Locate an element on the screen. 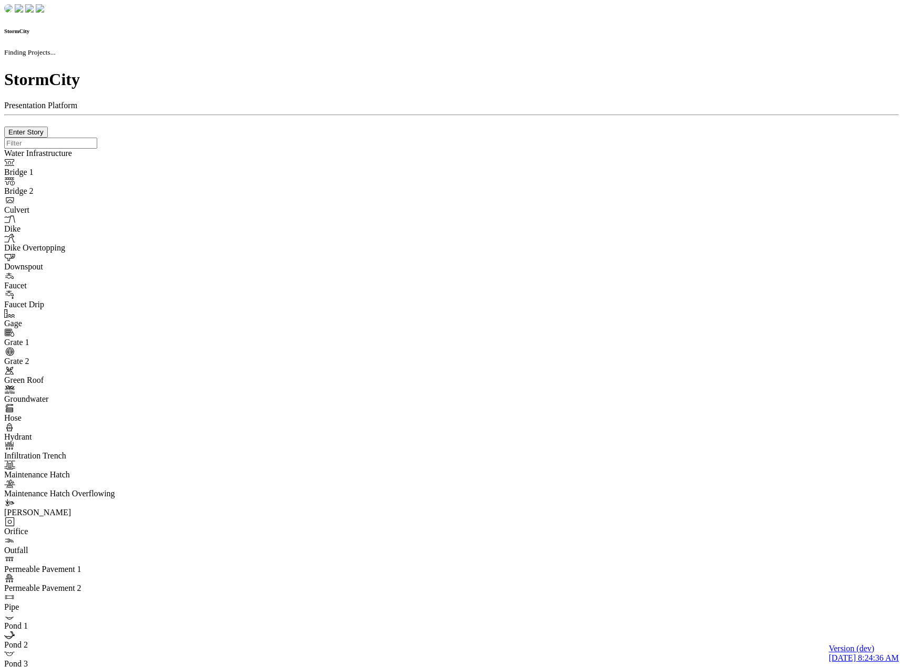 This screenshot has height=667, width=903. img: chi-fish-up.png is located at coordinates (29, 8).